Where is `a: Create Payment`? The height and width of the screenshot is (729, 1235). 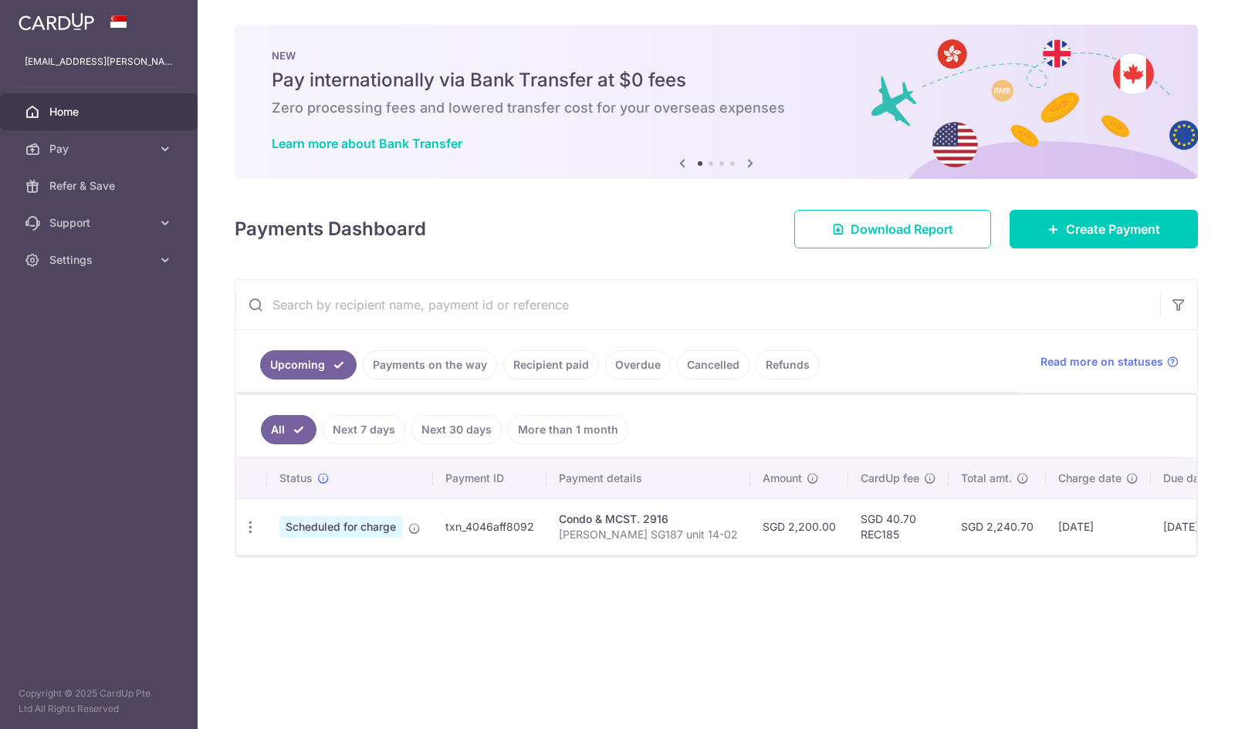 a: Create Payment is located at coordinates (1103, 229).